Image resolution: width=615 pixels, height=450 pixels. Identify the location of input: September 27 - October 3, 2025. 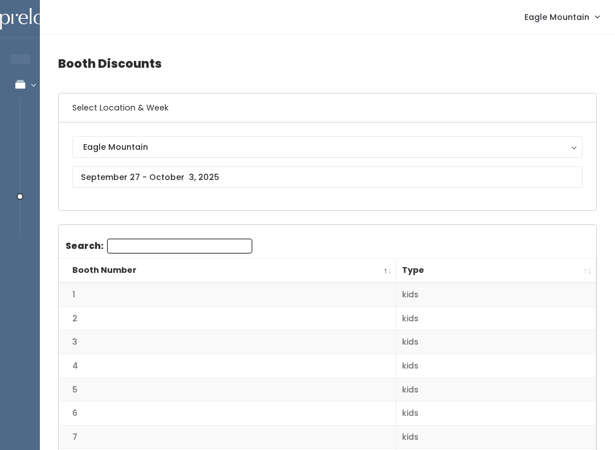
(327, 177).